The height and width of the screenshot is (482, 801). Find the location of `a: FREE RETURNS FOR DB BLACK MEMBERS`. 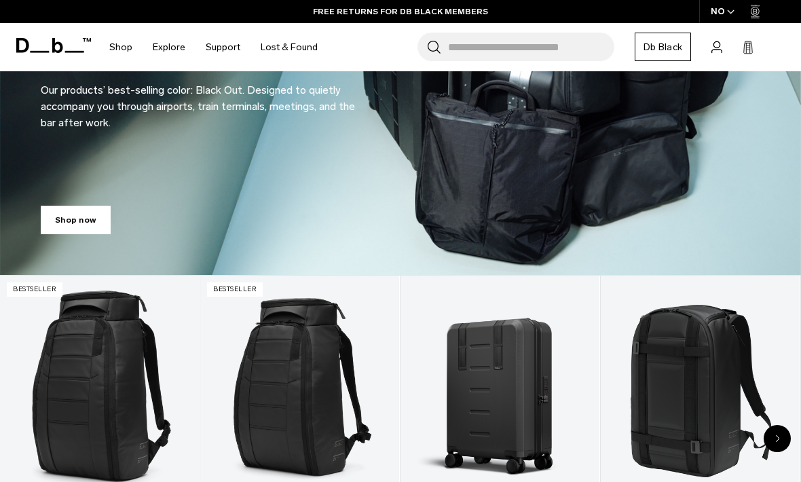

a: FREE RETURNS FOR DB BLACK MEMBERS is located at coordinates (401, 12).